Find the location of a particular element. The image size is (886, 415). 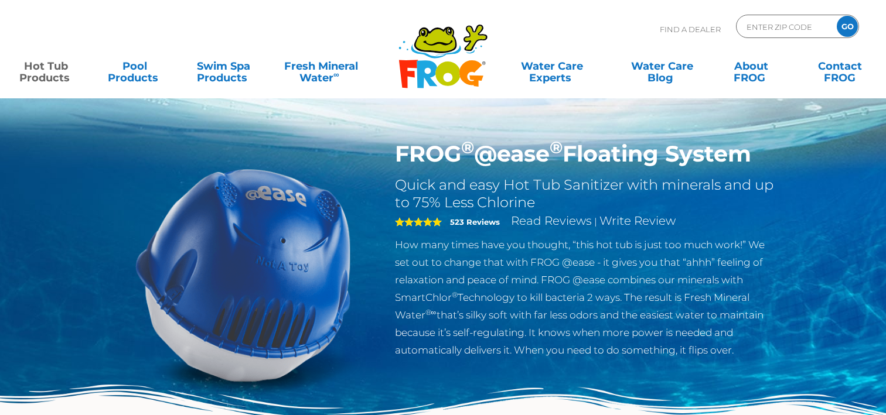

a: Water CareBlog is located at coordinates (662, 66).